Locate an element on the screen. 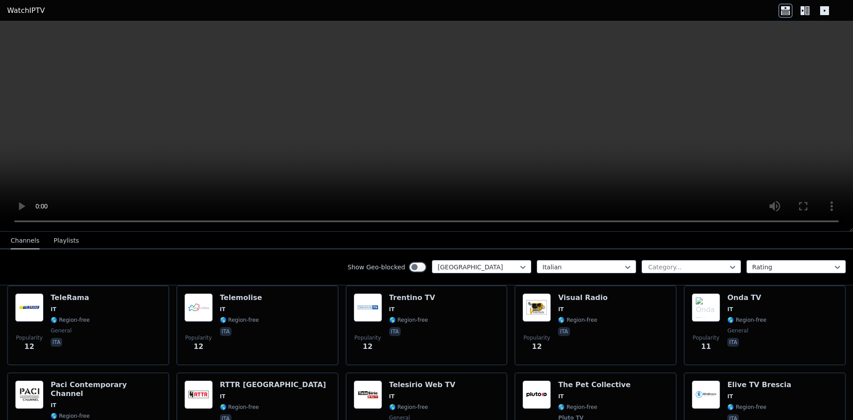 This screenshot has width=853, height=420. img: Telemolise is located at coordinates (199, 307).